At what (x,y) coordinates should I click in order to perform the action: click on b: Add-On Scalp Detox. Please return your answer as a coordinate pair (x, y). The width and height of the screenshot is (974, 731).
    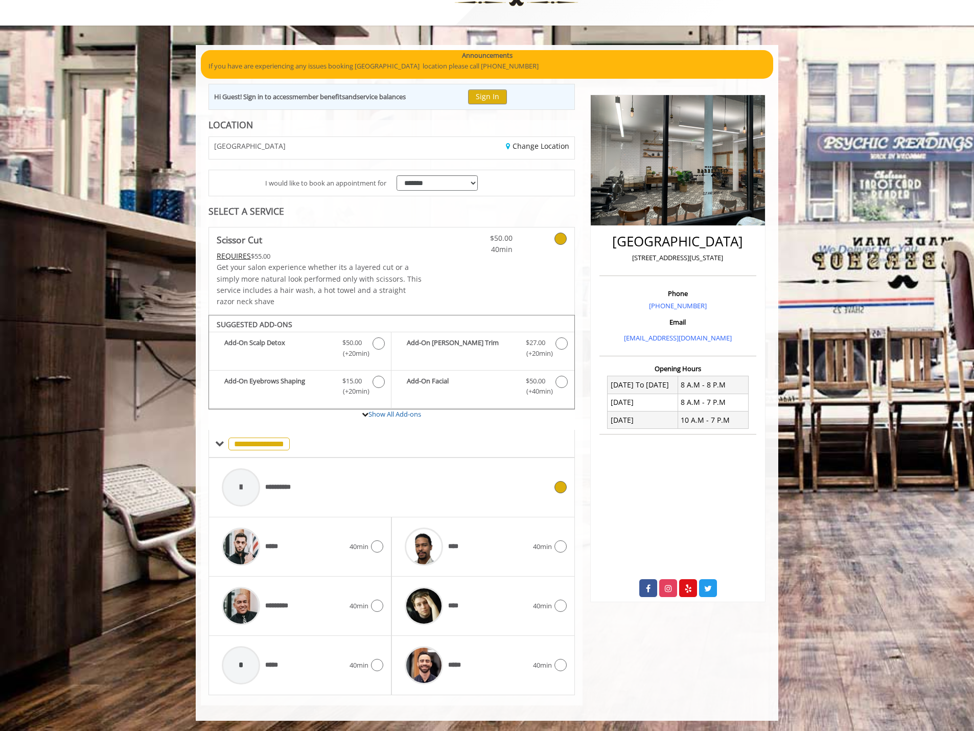
    Looking at the image, I should click on (278, 348).